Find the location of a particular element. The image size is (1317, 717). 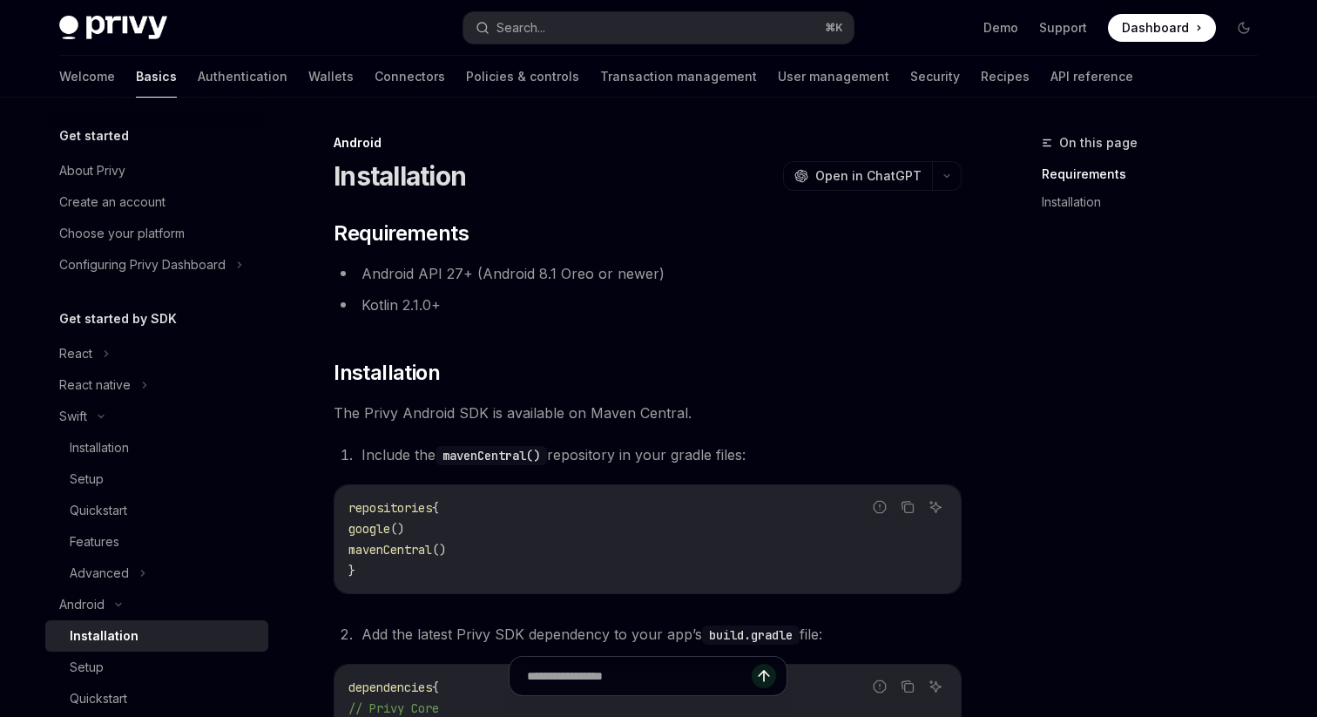

a: Dashboard is located at coordinates (1162, 28).